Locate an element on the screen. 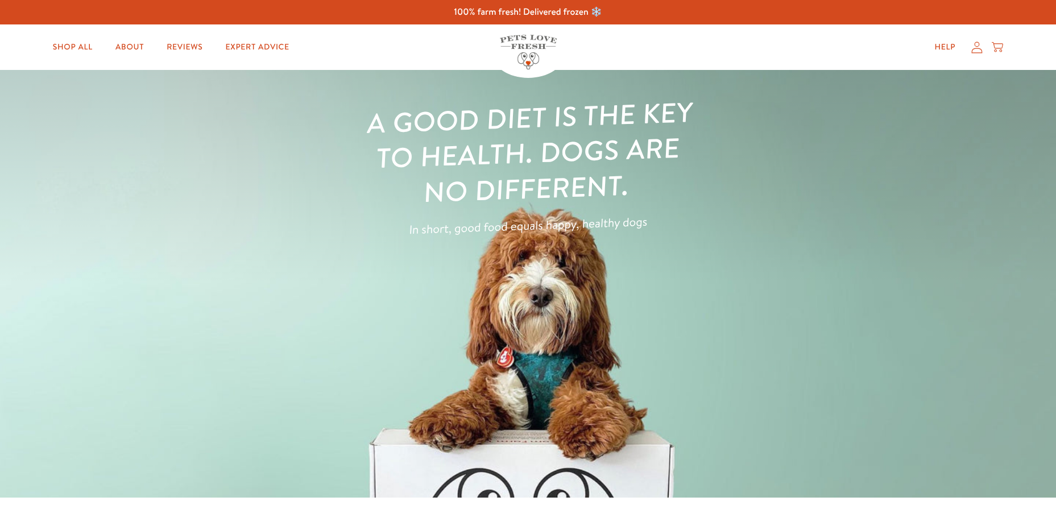  p: In short, good food equals happy, healthy dogs is located at coordinates (528, 226).